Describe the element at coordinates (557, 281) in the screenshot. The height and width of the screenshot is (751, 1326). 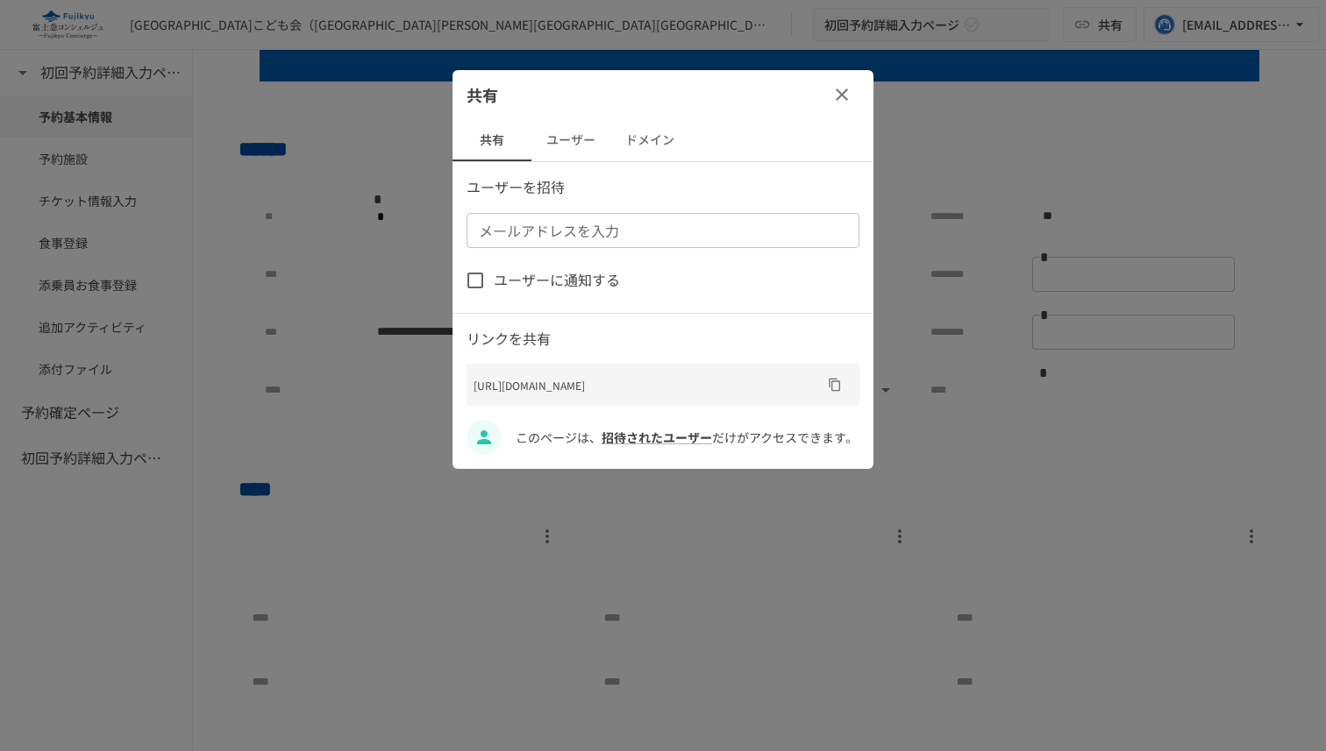
I see `span: ユーザーに通知する` at that location.